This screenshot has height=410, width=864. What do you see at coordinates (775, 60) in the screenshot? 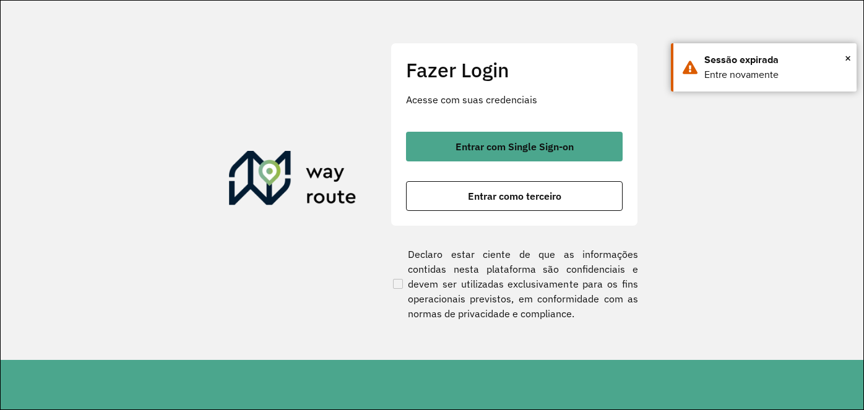
I see `div: Sessão expirada` at bounding box center [775, 60].